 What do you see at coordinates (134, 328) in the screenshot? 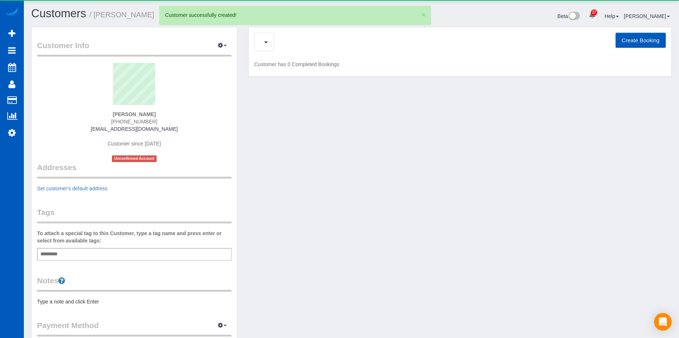
I see `legend: Payment Method` at bounding box center [134, 328].